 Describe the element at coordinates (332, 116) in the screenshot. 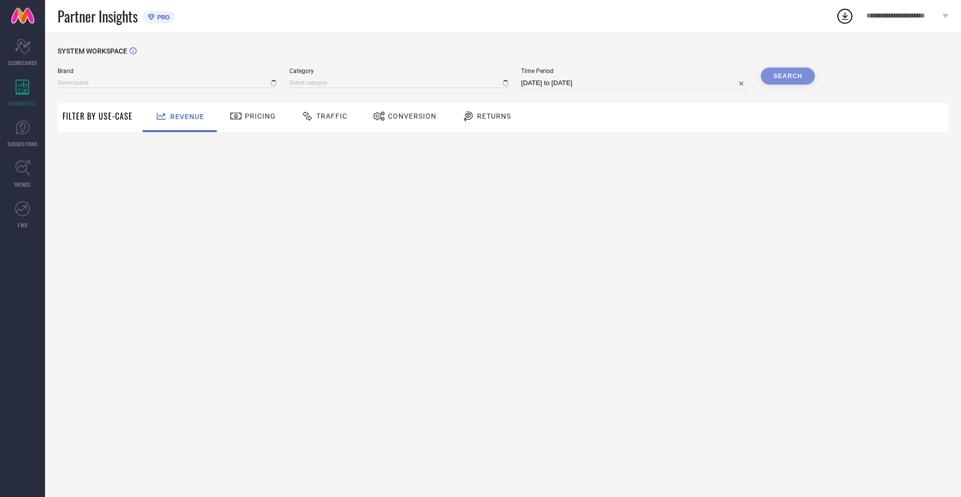

I see `span: Traffic` at that location.